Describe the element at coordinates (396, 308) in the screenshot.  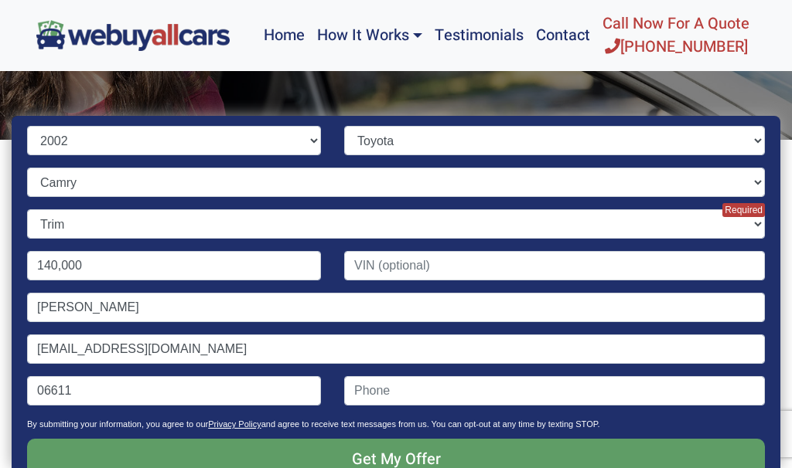
I see `input: Name` at that location.